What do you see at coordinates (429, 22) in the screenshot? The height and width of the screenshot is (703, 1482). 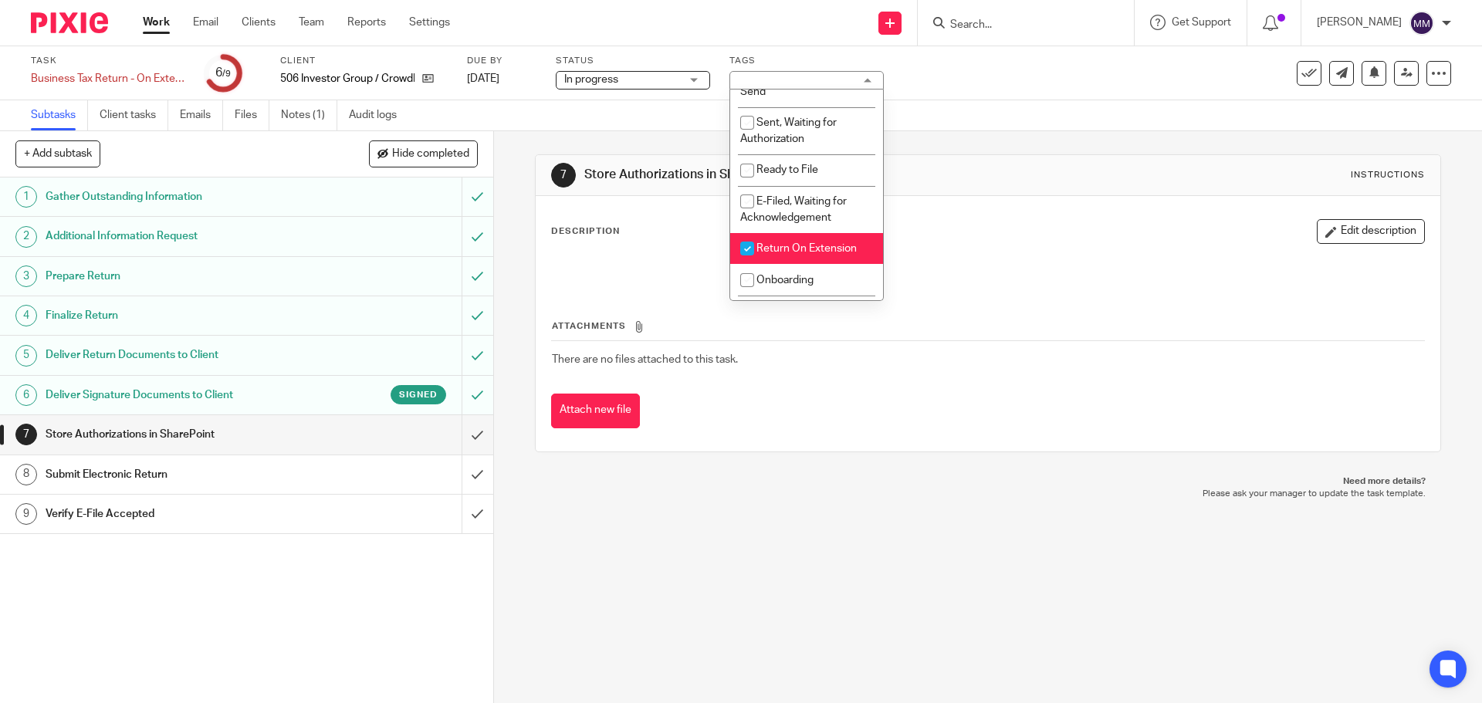 I see `a: Settings` at bounding box center [429, 22].